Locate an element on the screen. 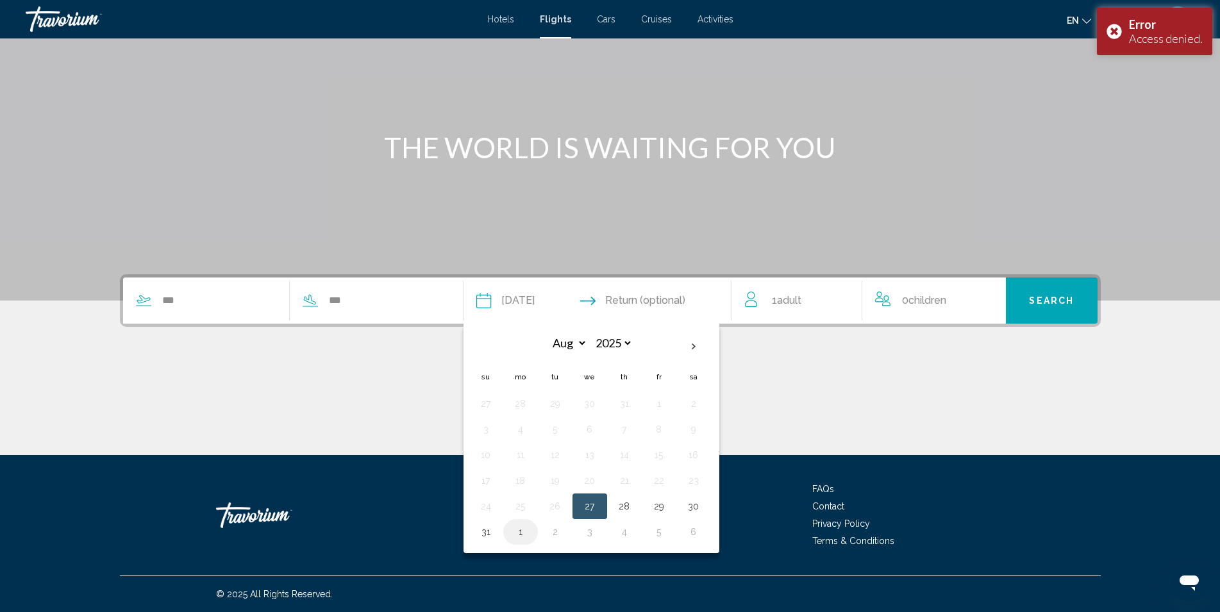  a: Flights is located at coordinates (555, 19).